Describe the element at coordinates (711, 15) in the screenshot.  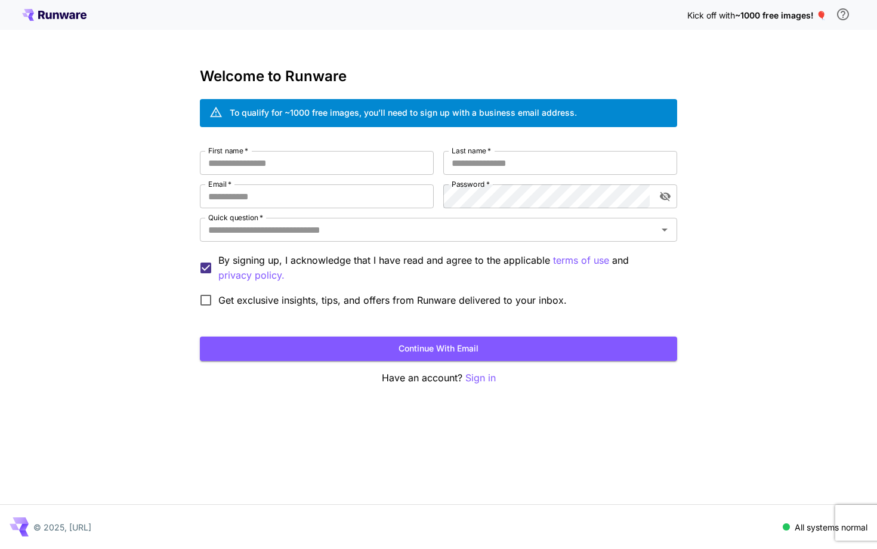
I see `span: Kick off with` at that location.